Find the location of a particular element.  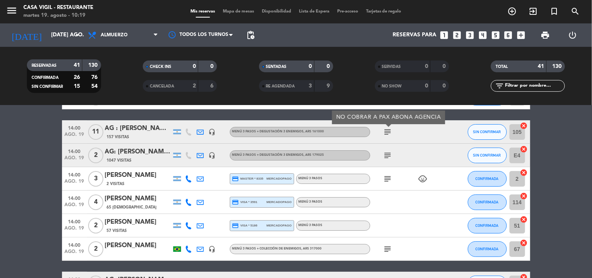

span: , ARS 317000 is located at coordinates (312, 249).